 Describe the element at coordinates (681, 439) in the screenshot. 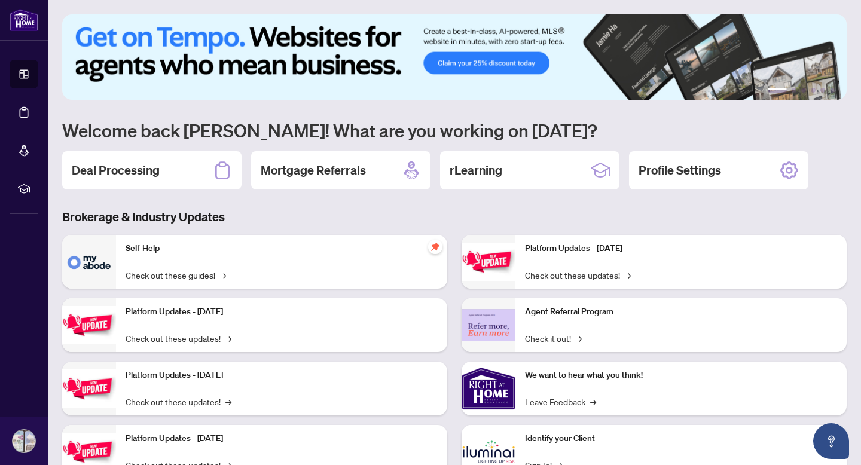

I see `p: Identify your Client` at that location.